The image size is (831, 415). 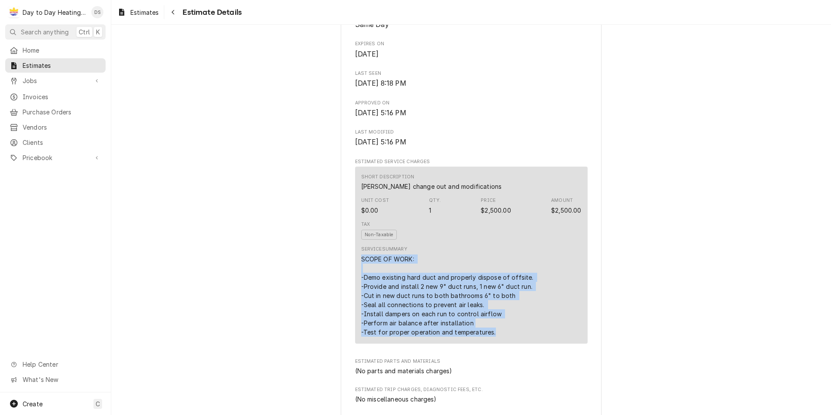 What do you see at coordinates (471, 79) in the screenshot?
I see `div: Last Seen` at bounding box center [471, 79].